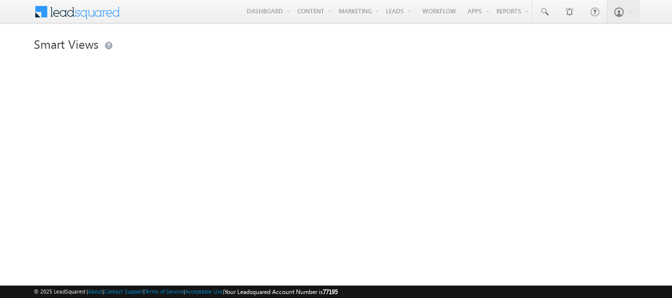 Image resolution: width=672 pixels, height=298 pixels. Describe the element at coordinates (95, 291) in the screenshot. I see `a: About` at that location.